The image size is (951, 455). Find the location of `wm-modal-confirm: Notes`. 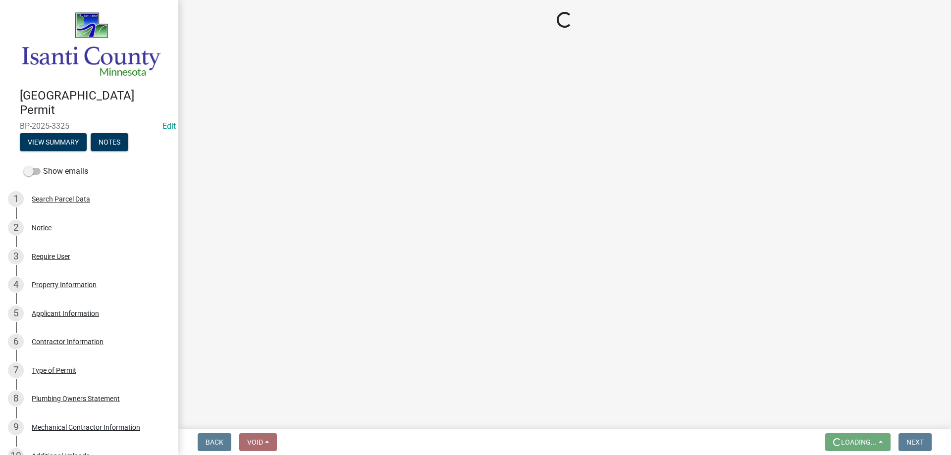

wm-modal-confirm: Notes is located at coordinates (109, 143).